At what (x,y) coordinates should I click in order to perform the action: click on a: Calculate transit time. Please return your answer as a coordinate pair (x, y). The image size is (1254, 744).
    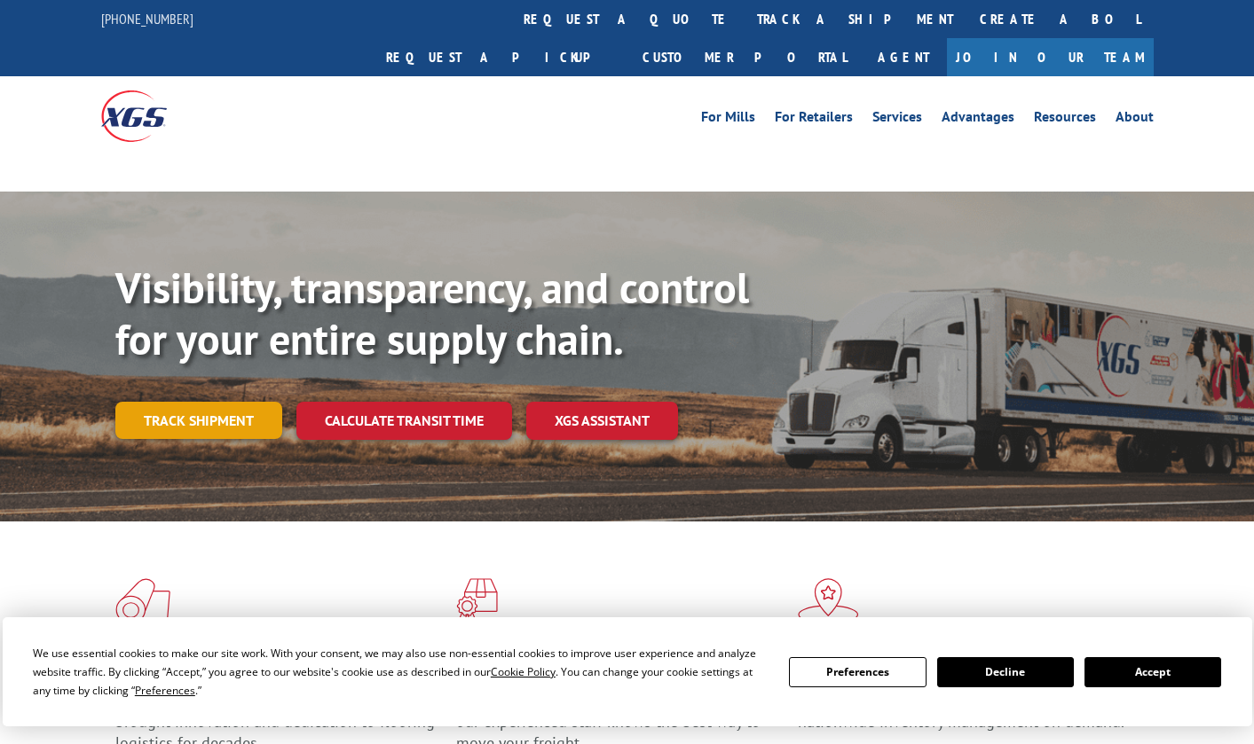
    Looking at the image, I should click on (404, 421).